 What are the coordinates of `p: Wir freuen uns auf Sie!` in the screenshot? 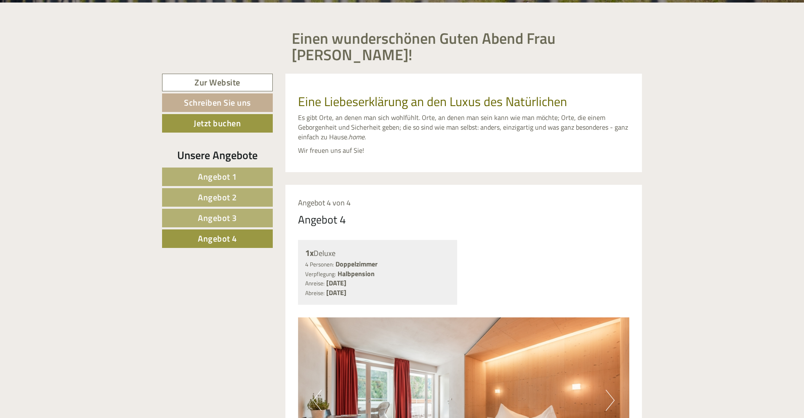 It's located at (464, 150).